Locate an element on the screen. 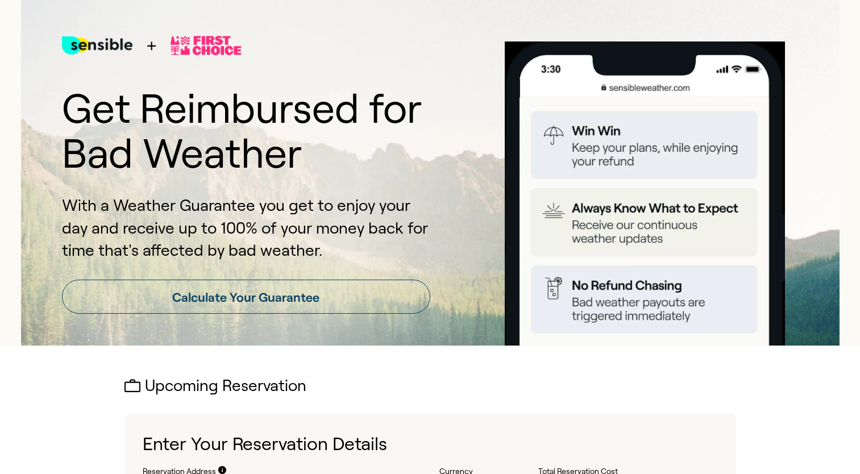 The width and height of the screenshot is (860, 474). img: test for bg is located at coordinates (97, 45).